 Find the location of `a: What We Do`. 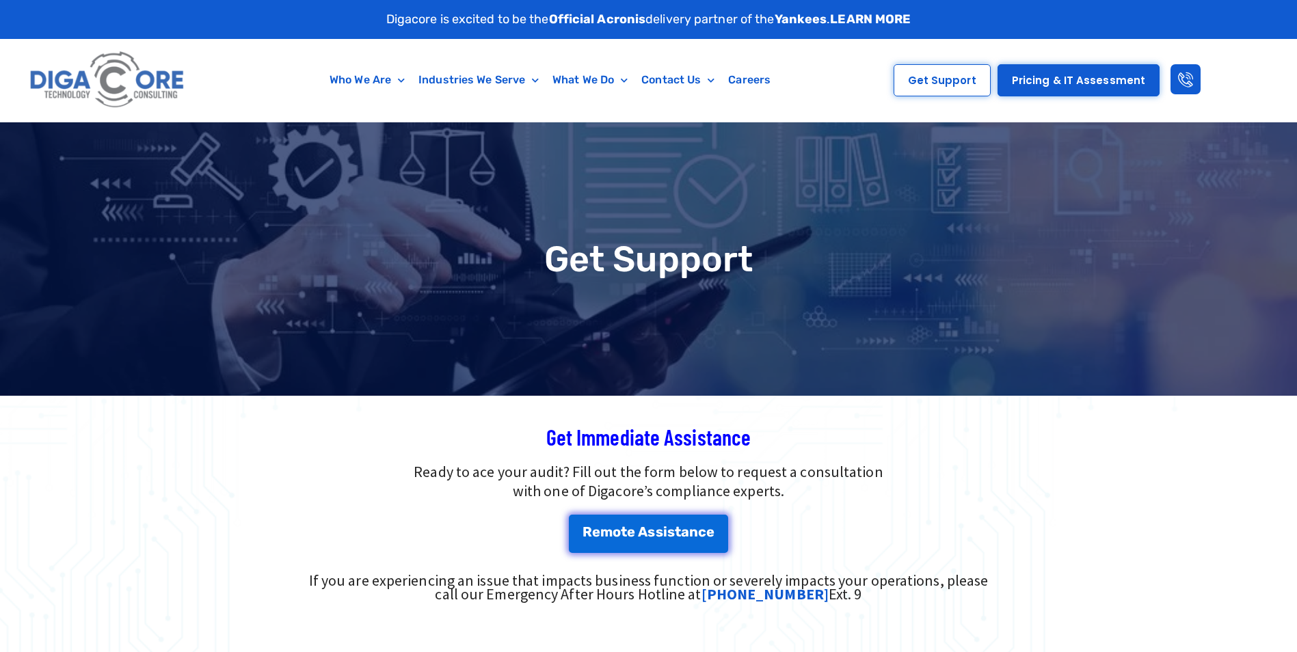

a: What We Do is located at coordinates (590, 80).